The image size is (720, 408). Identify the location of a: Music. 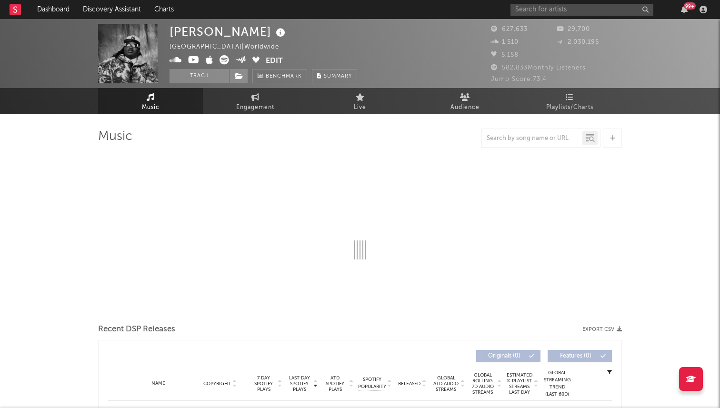
(150, 101).